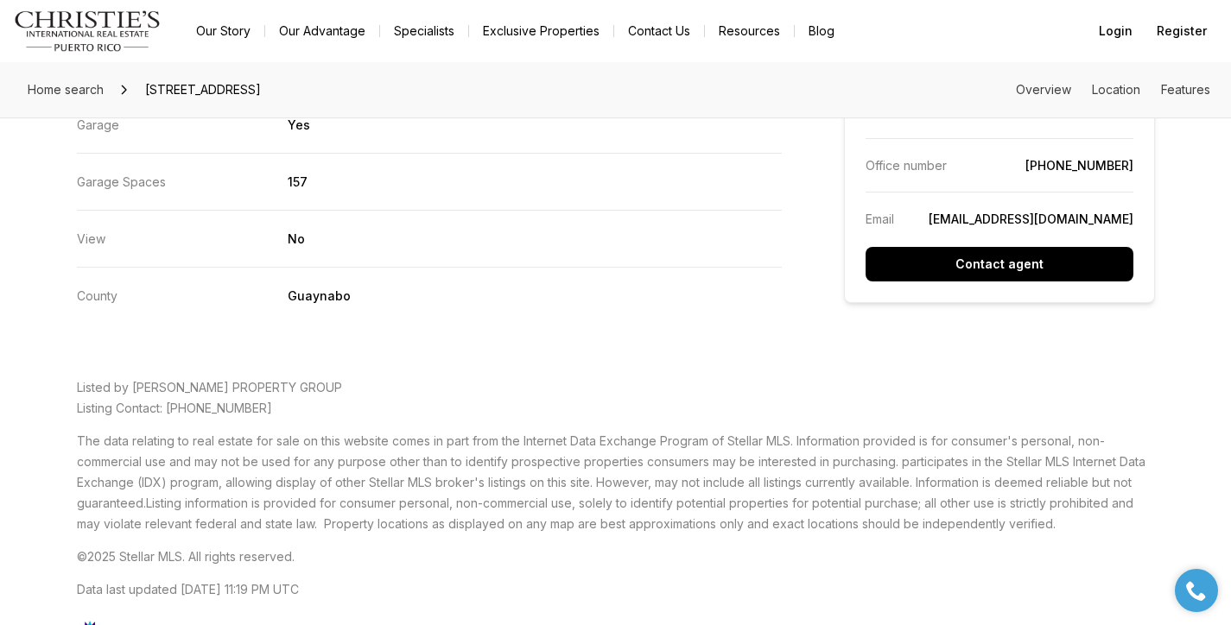 The image size is (1231, 625). I want to click on p: Guaynabo, so click(319, 295).